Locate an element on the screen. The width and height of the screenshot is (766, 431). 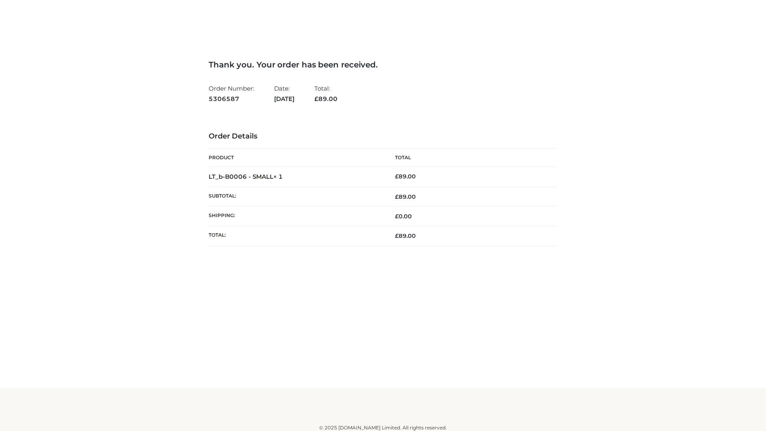
bdi: 89.00 is located at coordinates (405, 176).